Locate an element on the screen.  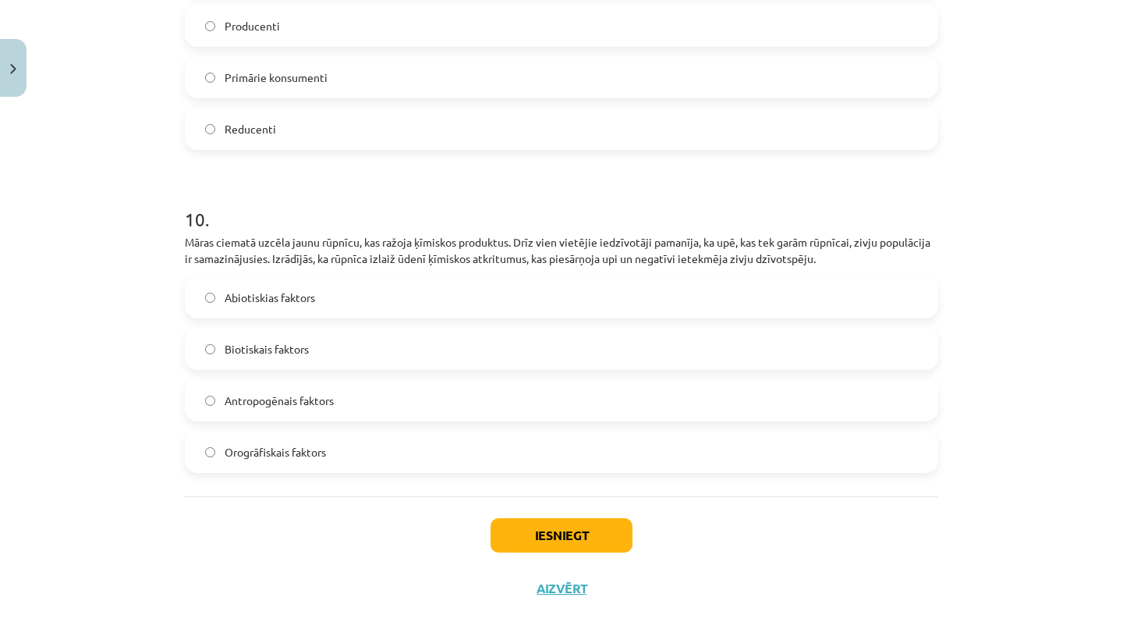
span: Biotiskais faktors is located at coordinates (267, 349).